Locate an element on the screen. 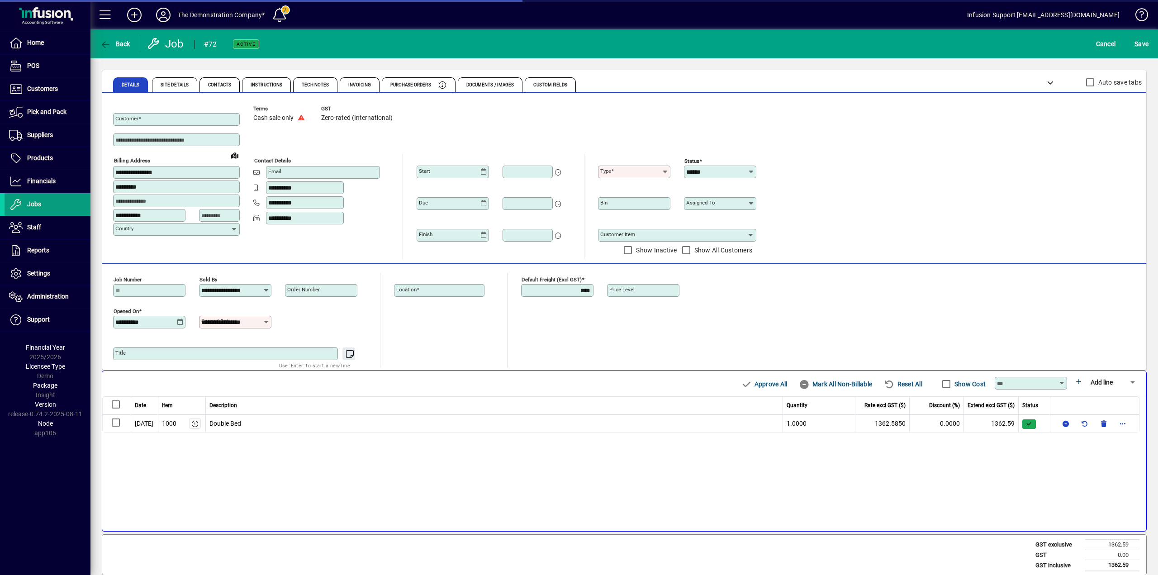 Image resolution: width=1158 pixels, height=575 pixels. mat-label: Default Freight (excl GST) is located at coordinates (551, 280).